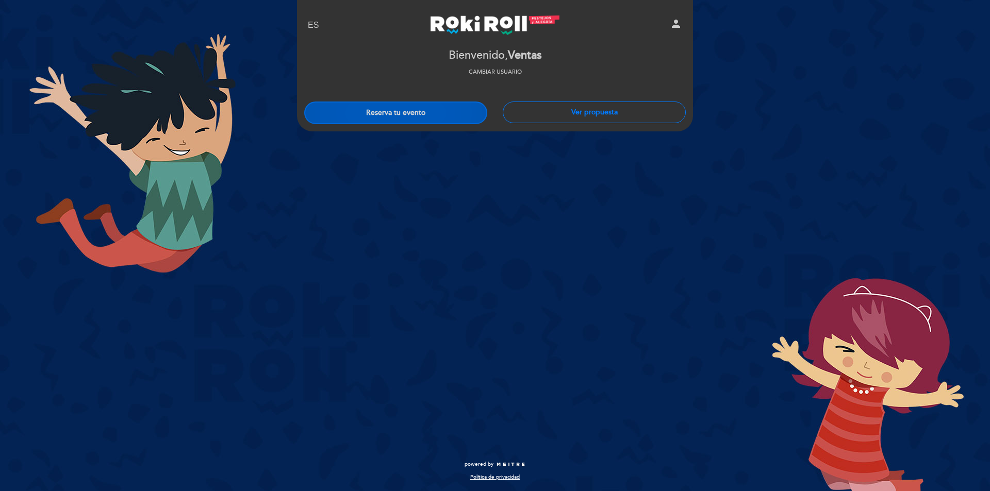 Image resolution: width=990 pixels, height=491 pixels. Describe the element at coordinates (525, 55) in the screenshot. I see `span: Ventas` at that location.